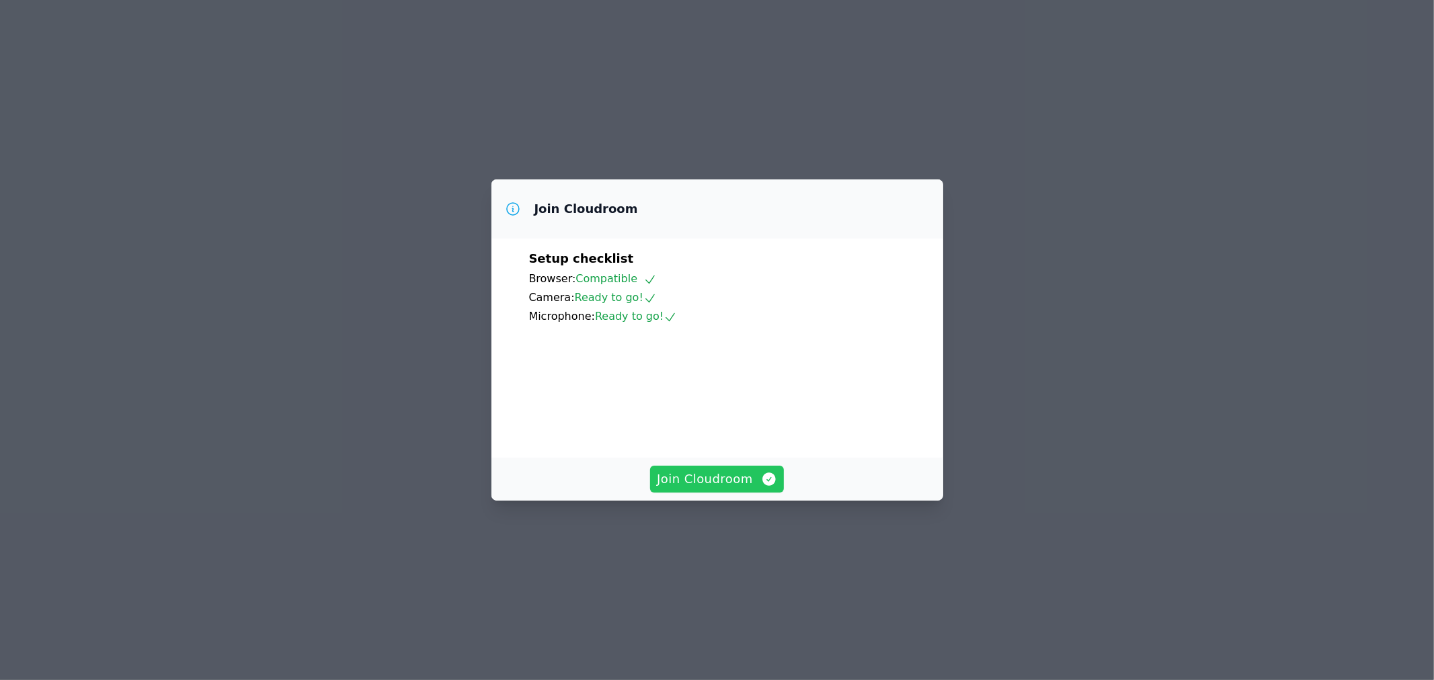  I want to click on h3: Join Cloudroom, so click(586, 209).